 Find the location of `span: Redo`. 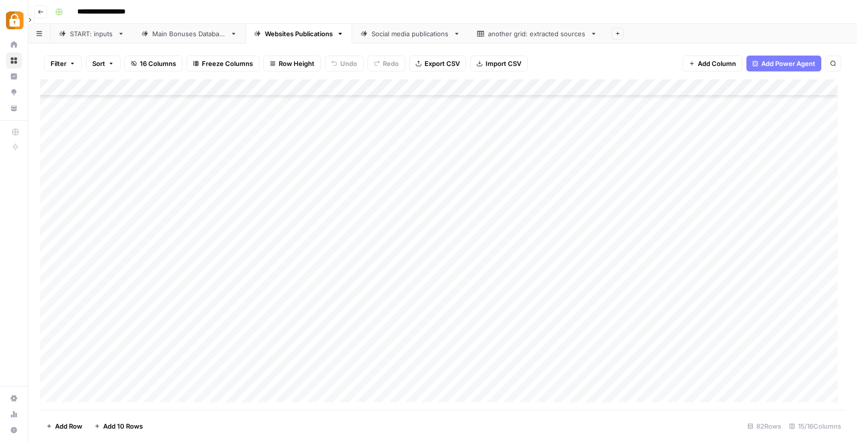

span: Redo is located at coordinates (391, 63).